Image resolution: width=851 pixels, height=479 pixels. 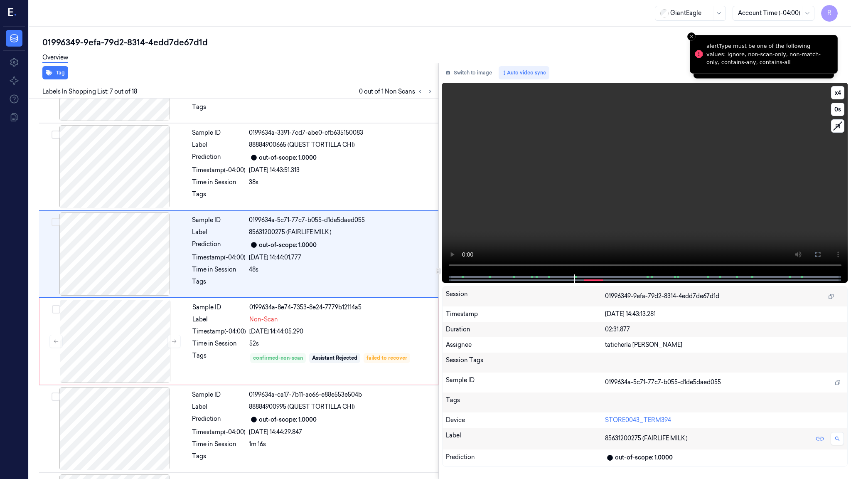 What do you see at coordinates (302, 406) in the screenshot?
I see `span: 88884900995 (QUEST TORTILLA CHI)` at bounding box center [302, 406].